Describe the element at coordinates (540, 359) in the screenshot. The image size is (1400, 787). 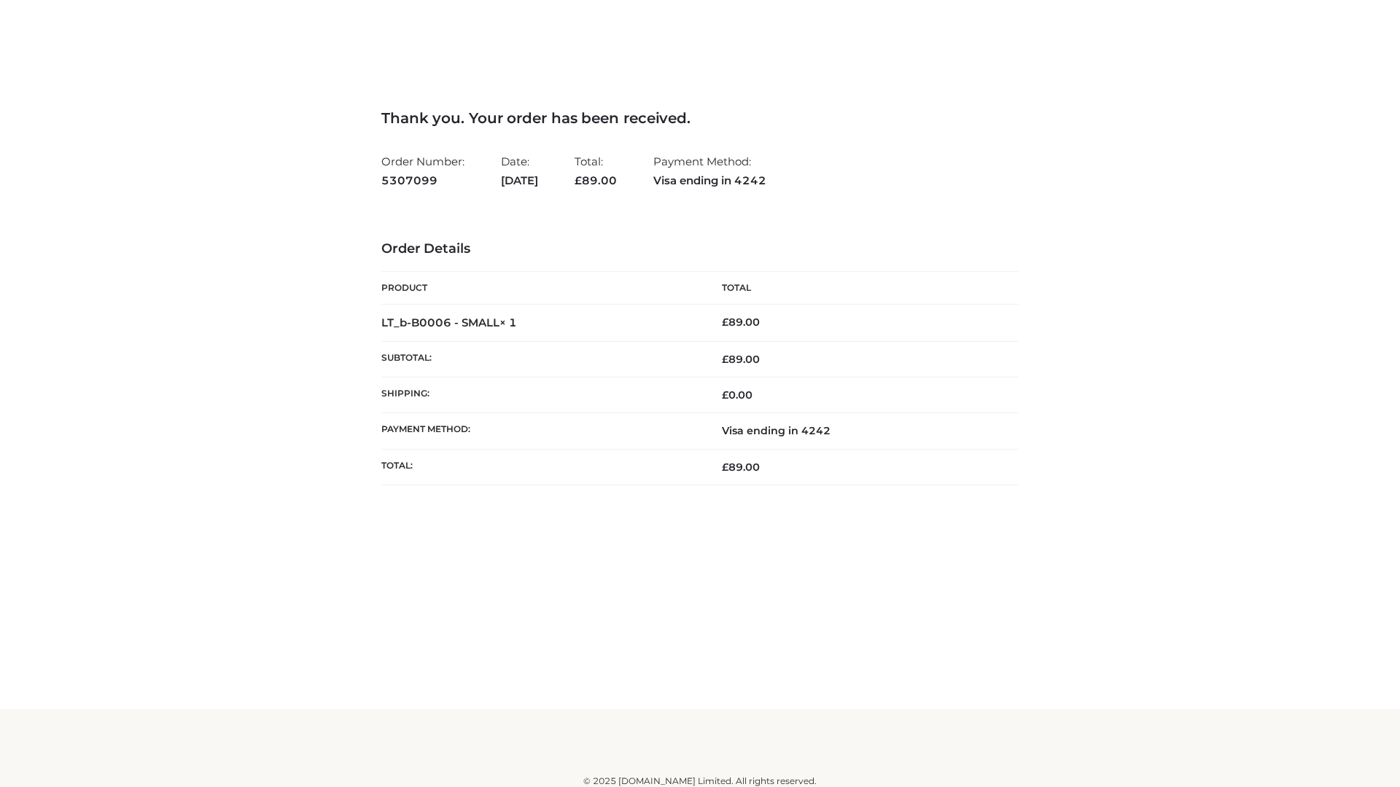
I see `th: Subtotal:` at that location.